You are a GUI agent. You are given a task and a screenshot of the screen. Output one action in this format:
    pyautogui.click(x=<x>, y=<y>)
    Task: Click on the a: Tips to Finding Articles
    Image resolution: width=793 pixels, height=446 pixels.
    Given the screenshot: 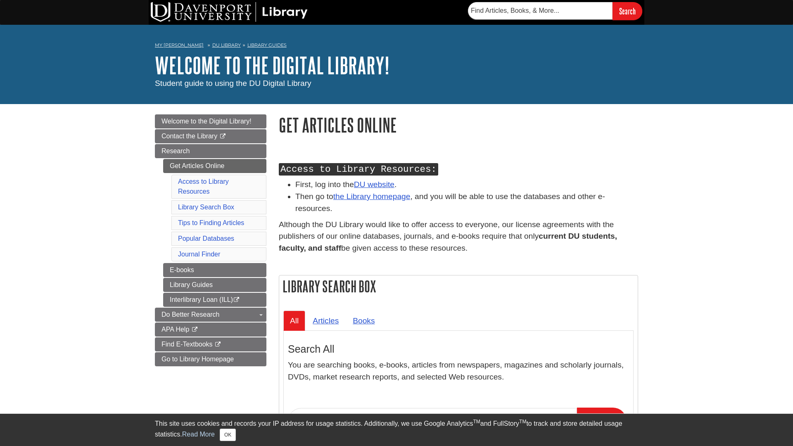 What is the action you would take?
    pyautogui.click(x=211, y=223)
    